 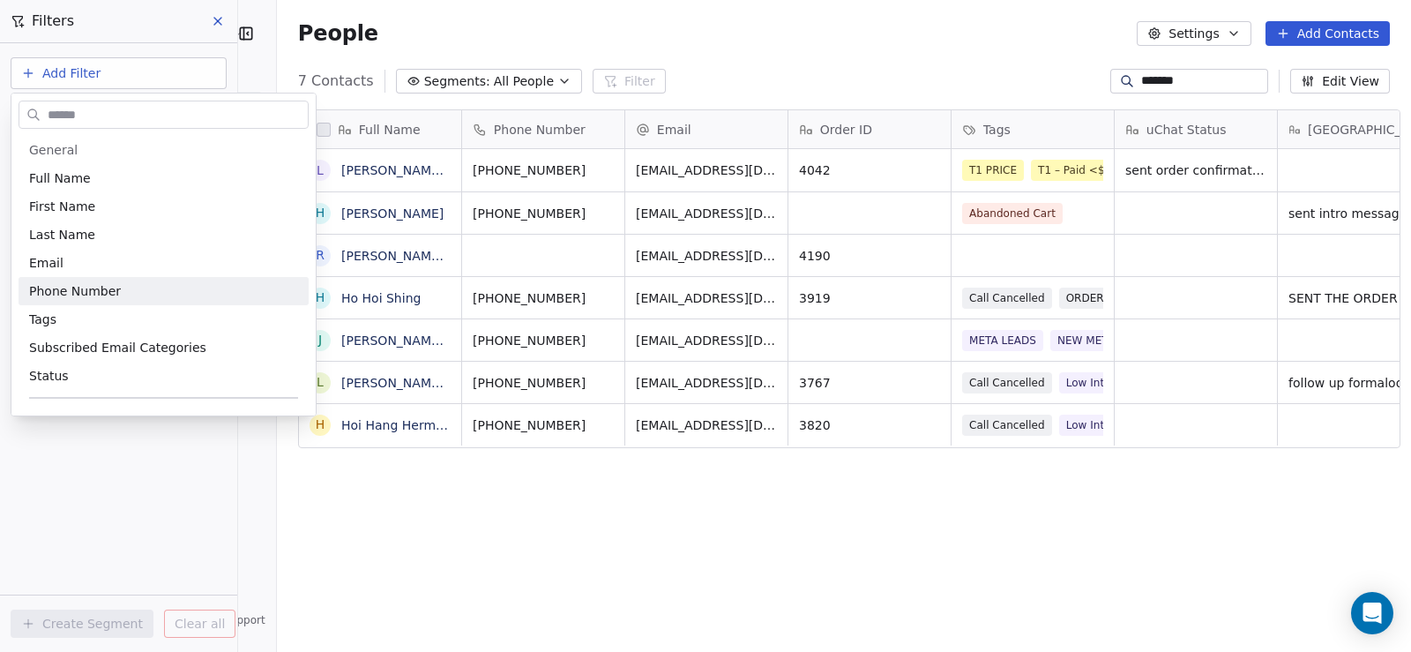 What do you see at coordinates (62, 235) in the screenshot?
I see `span: Last Name` at bounding box center [62, 235].